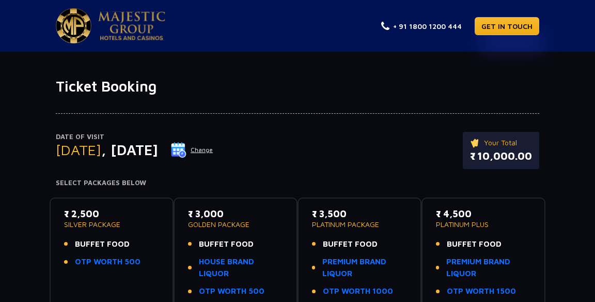 Image resolution: width=595 pixels, height=302 pixels. What do you see at coordinates (507, 26) in the screenshot?
I see `a: GET IN TOUCH` at bounding box center [507, 26].